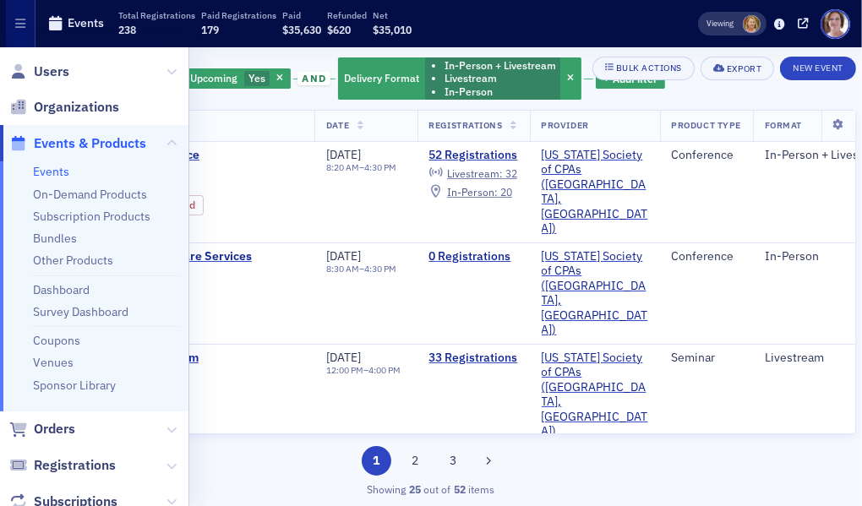  Describe the element at coordinates (835, 24) in the screenshot. I see `span: Profile` at that location.